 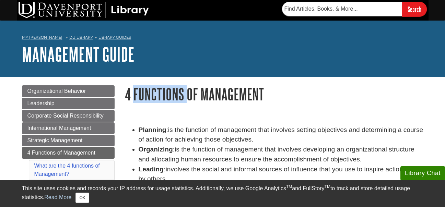 I want to click on img: DU Library, so click(x=84, y=10).